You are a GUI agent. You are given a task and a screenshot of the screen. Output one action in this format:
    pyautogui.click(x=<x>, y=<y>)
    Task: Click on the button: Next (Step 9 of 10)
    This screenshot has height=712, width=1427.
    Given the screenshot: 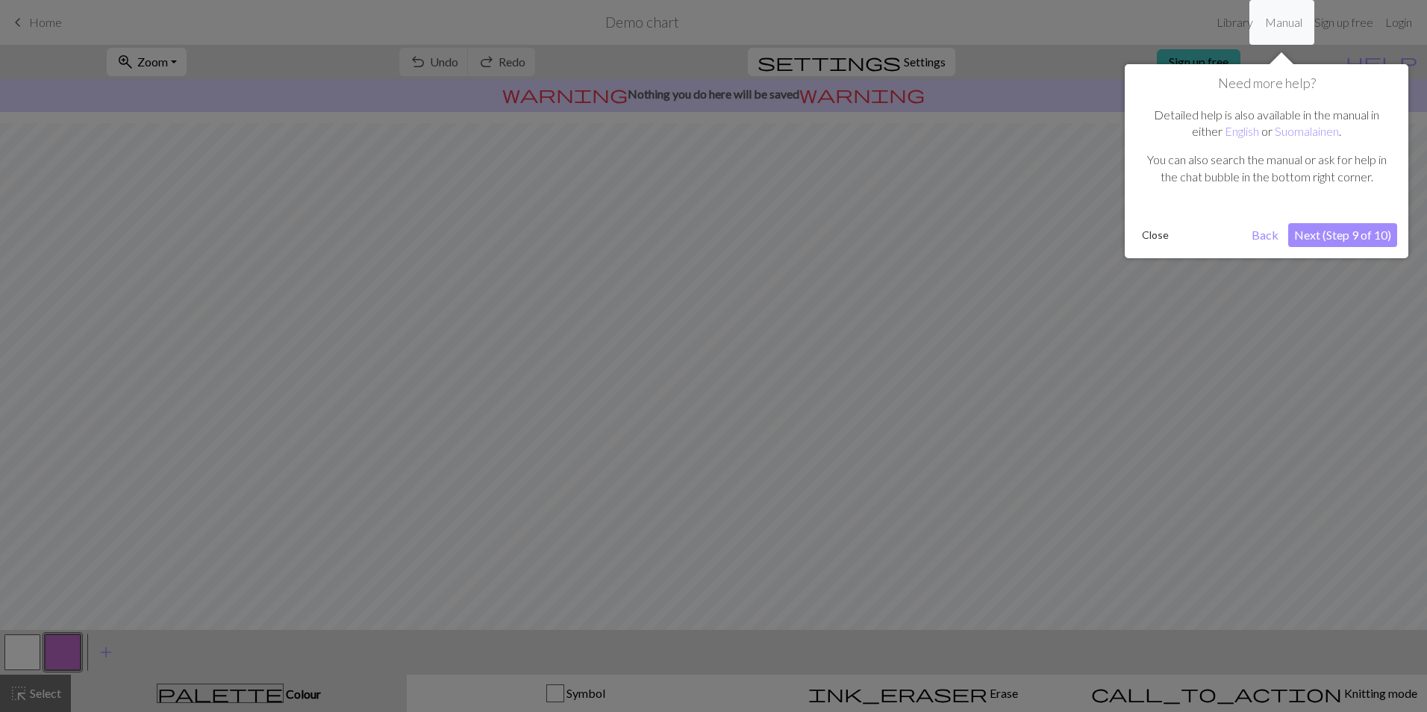 What is the action you would take?
    pyautogui.click(x=1343, y=235)
    